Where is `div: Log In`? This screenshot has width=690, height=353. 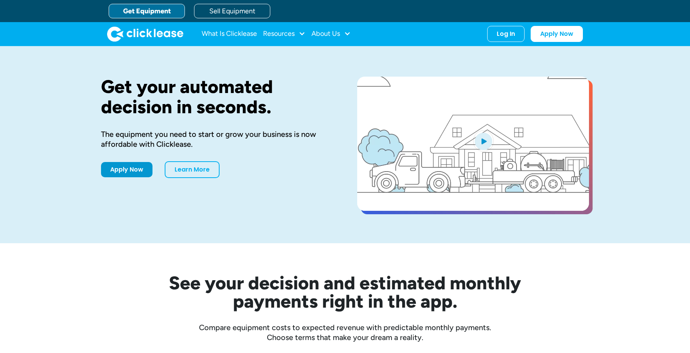
div: Log In is located at coordinates (506, 34).